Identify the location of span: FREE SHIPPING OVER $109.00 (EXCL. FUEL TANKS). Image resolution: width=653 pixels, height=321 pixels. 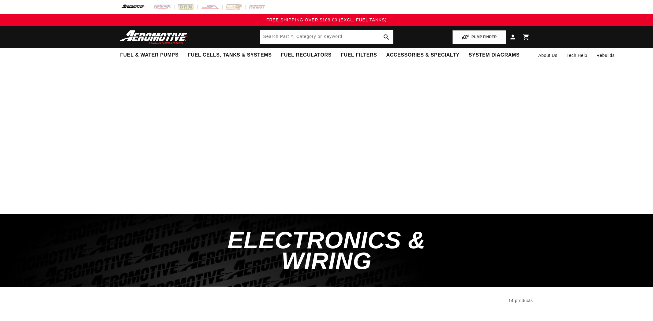
(326, 20).